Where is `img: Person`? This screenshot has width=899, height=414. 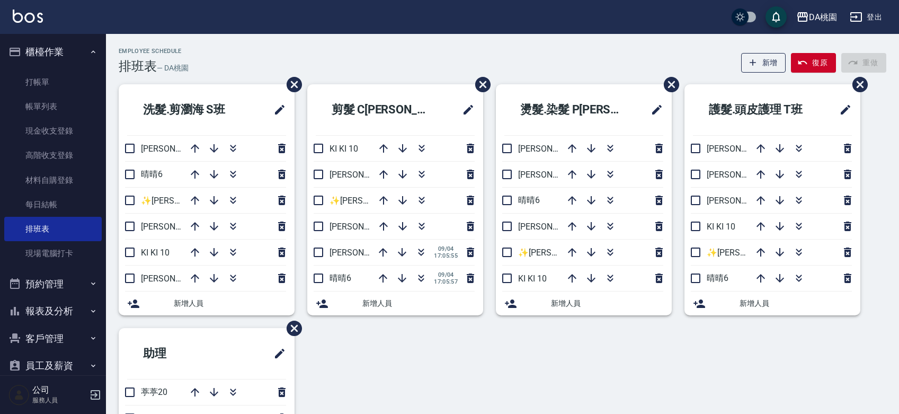
img: Person is located at coordinates (19, 395).